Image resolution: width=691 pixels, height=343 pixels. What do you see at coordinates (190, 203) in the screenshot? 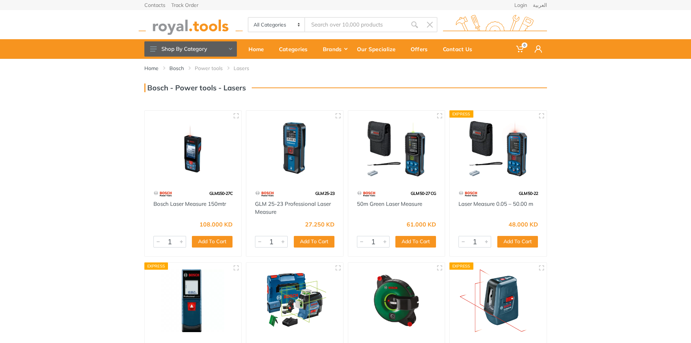
I see `a: Bosch Laser Measure 150mtr` at bounding box center [190, 203].